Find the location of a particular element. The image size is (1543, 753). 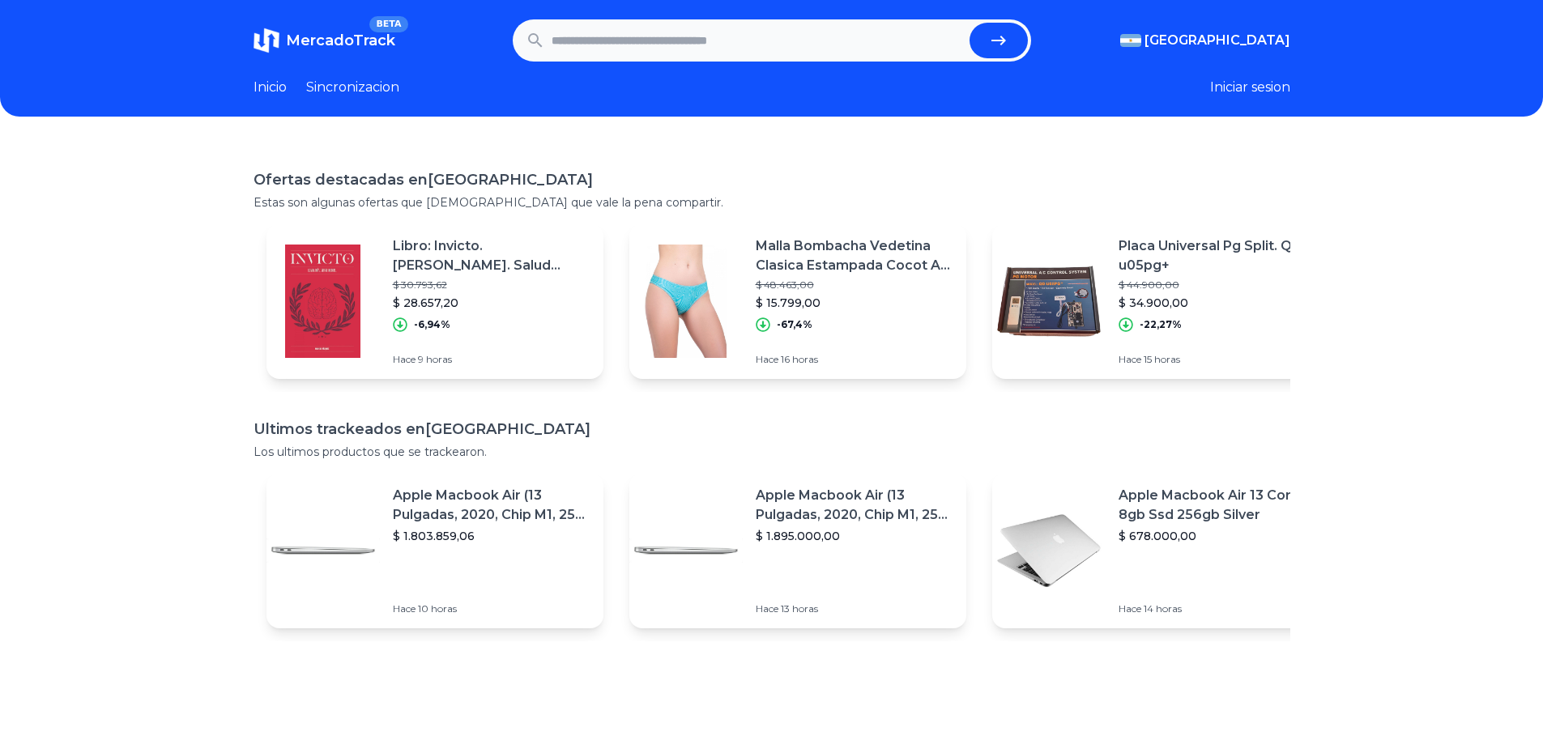

p: $ 15.799,00 is located at coordinates (855, 303).